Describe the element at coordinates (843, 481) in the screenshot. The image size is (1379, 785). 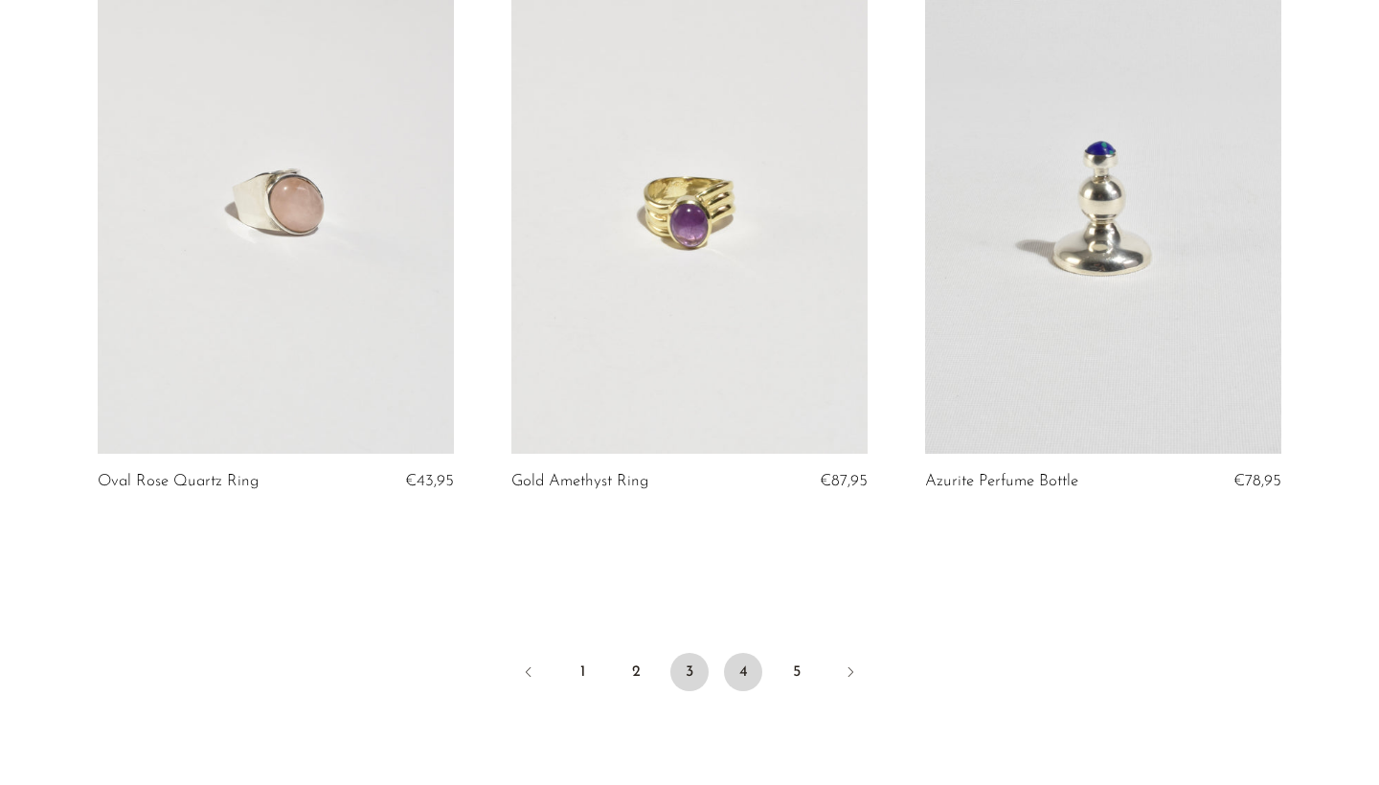
I see `span: €87,95` at that location.